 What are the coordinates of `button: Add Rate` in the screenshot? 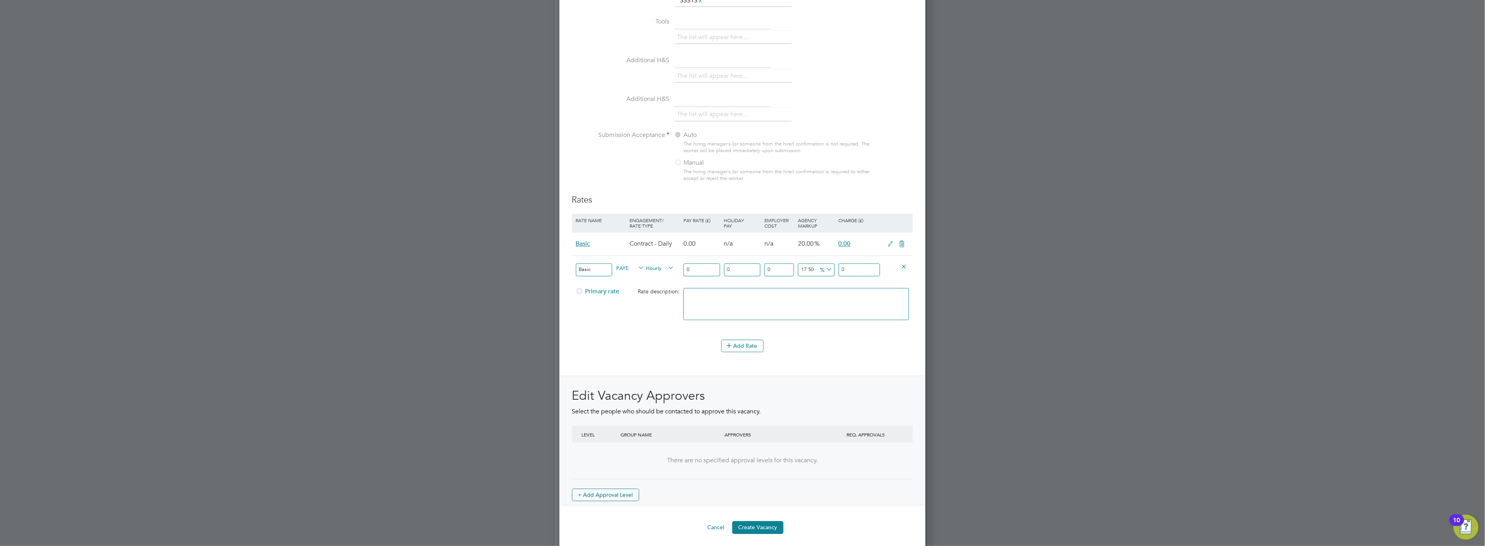 It's located at (742, 346).